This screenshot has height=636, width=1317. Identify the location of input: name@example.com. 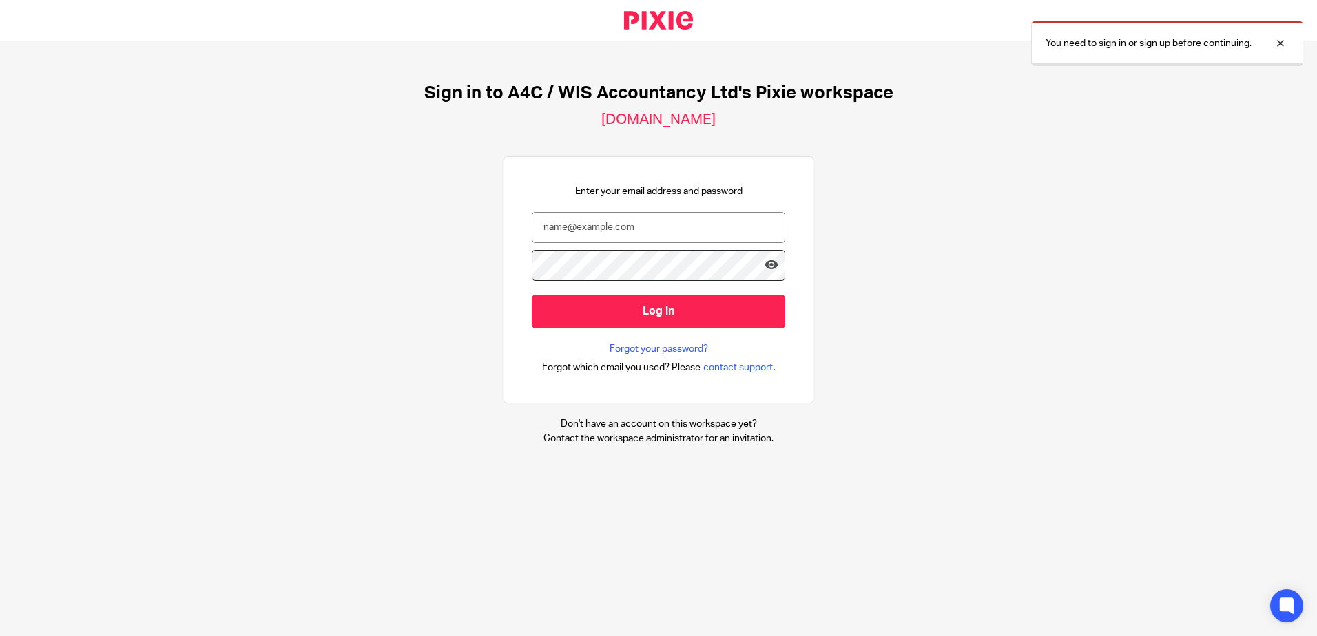
(658, 227).